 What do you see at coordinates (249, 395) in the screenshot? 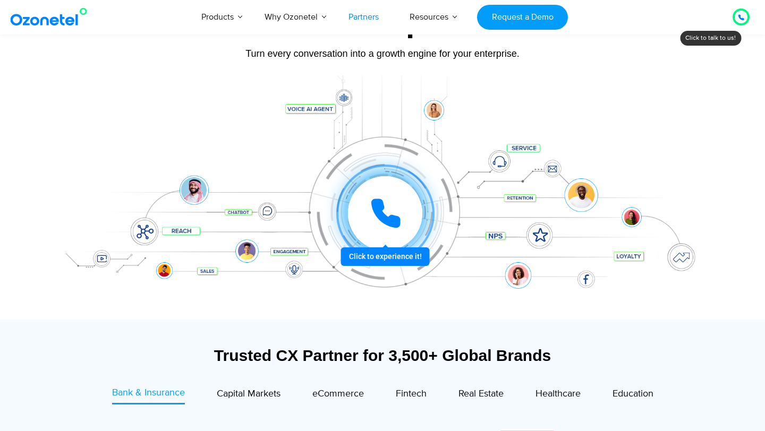
I see `a: Capital Markets` at bounding box center [249, 395].